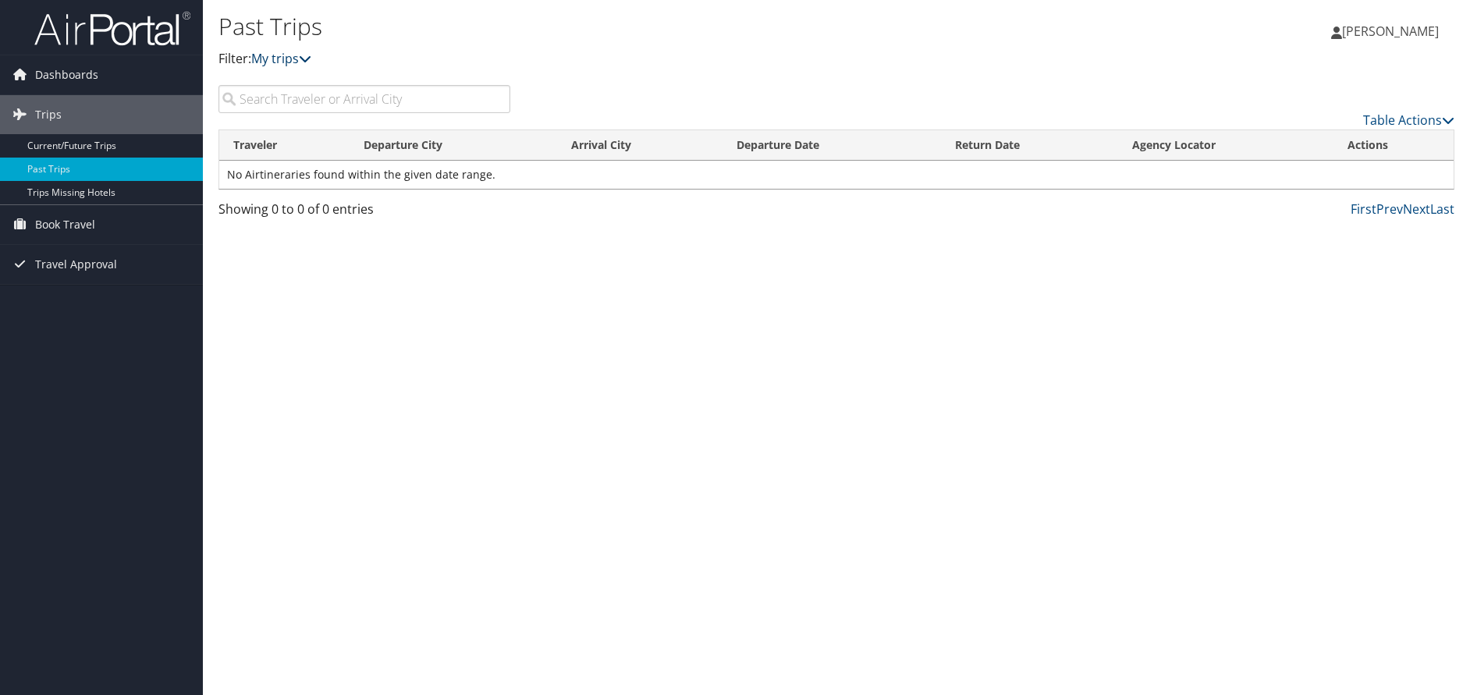 Image resolution: width=1470 pixels, height=695 pixels. What do you see at coordinates (1416, 209) in the screenshot?
I see `a: Next` at bounding box center [1416, 209].